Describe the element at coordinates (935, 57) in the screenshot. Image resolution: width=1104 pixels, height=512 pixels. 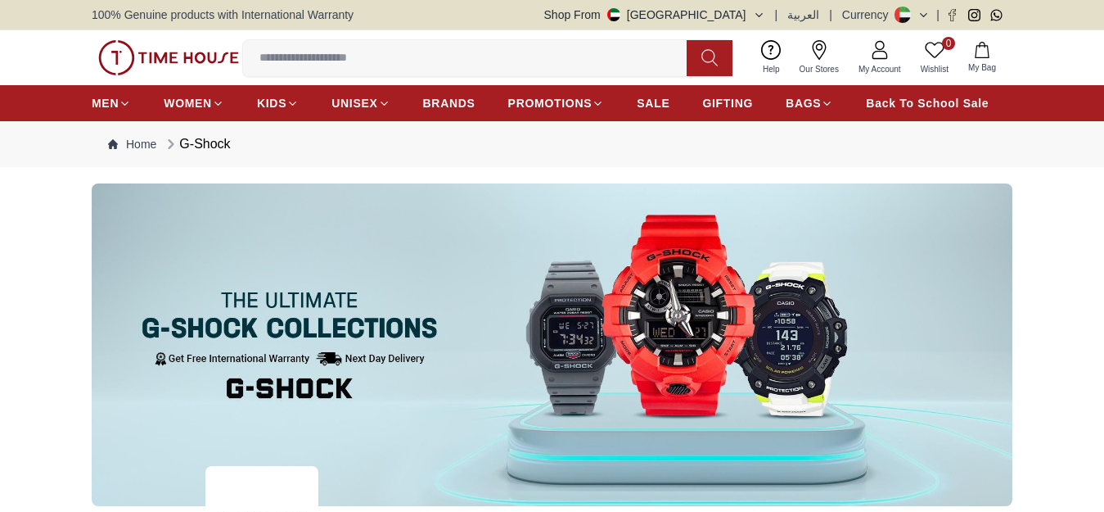
I see `a: 0Wishlist` at that location.